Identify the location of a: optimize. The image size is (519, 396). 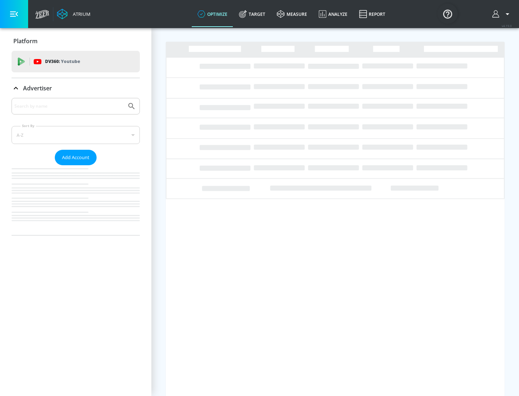
(212, 14).